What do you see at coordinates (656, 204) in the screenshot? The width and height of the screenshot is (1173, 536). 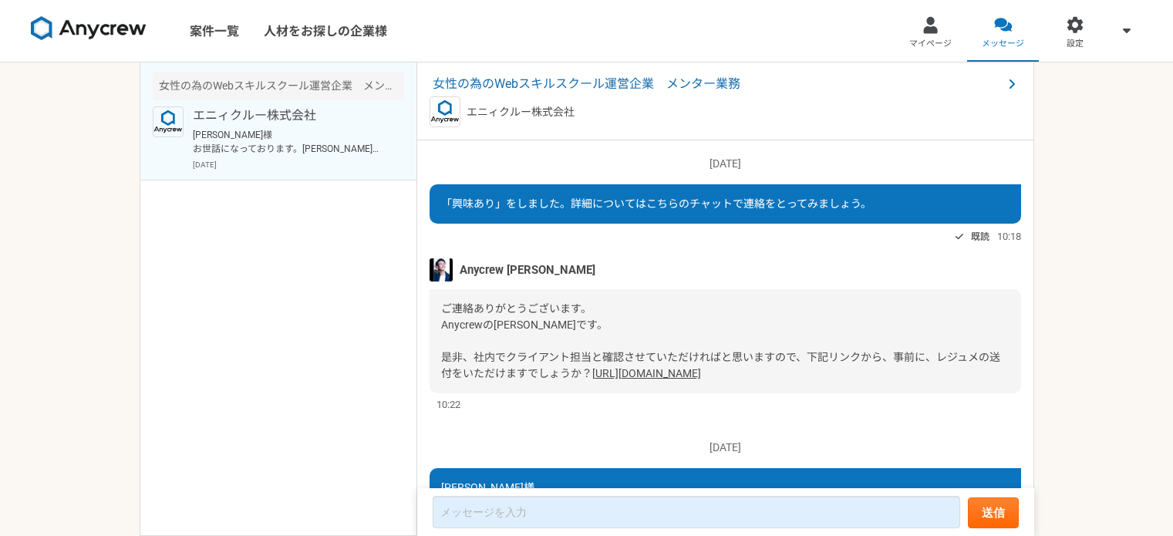 I see `span: 「興味あり」をしました。詳細についてはこちらのチャットで連絡をとってみましょう。` at bounding box center [656, 204].